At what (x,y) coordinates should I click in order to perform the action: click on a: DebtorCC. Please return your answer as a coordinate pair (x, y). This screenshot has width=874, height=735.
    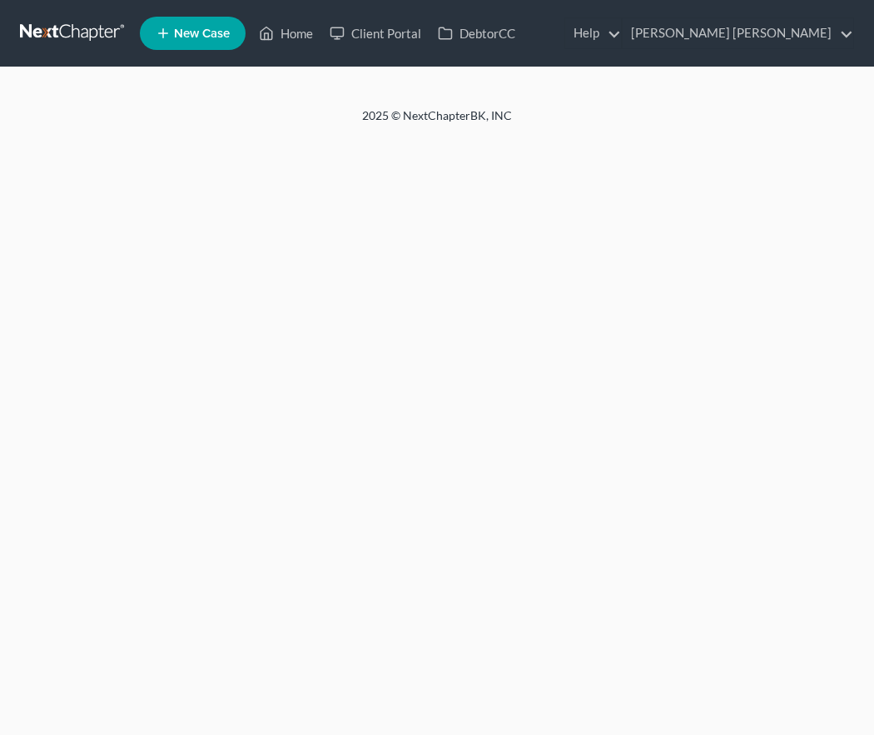
    Looking at the image, I should click on (476, 33).